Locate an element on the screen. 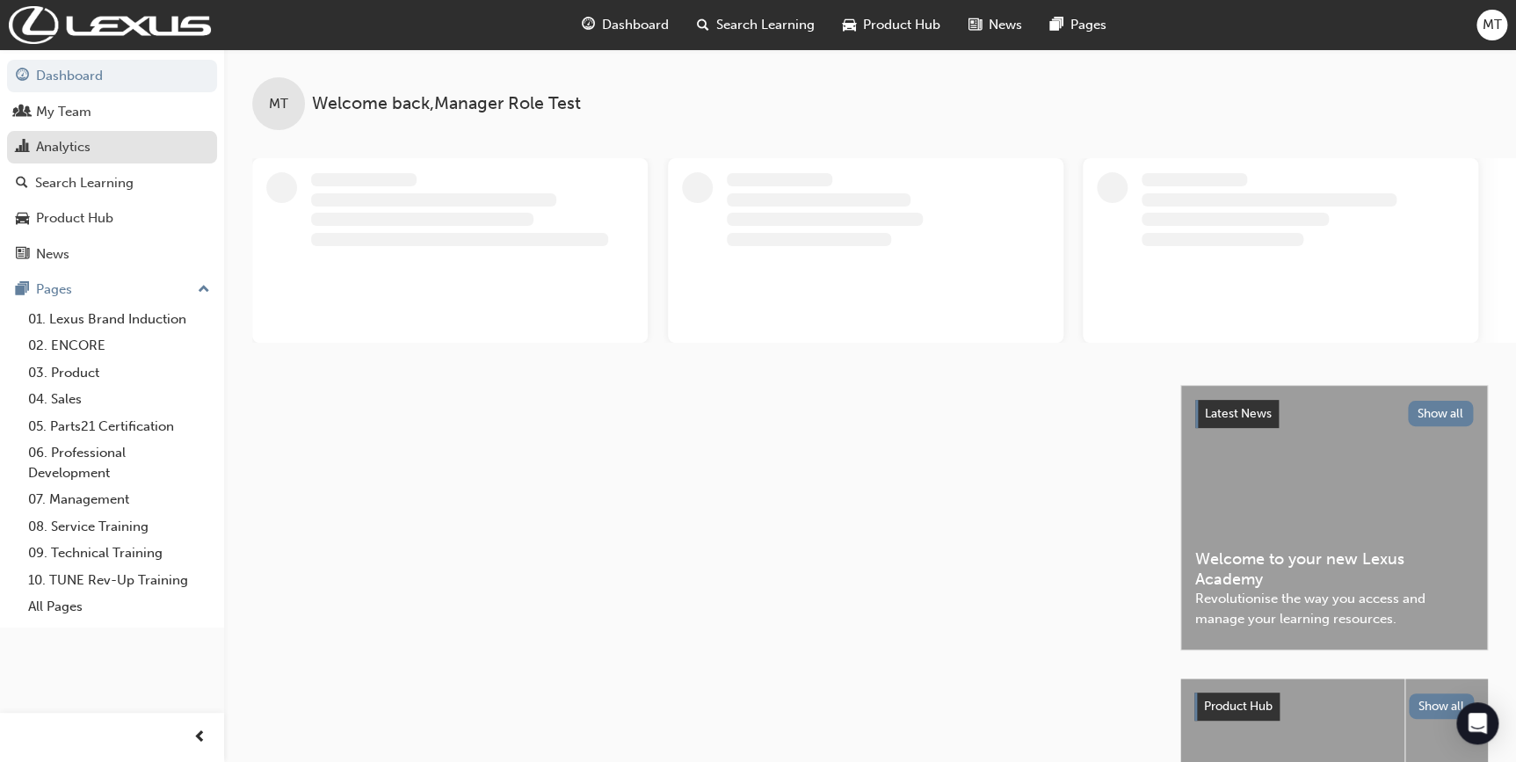  a: Trak is located at coordinates (110, 25).